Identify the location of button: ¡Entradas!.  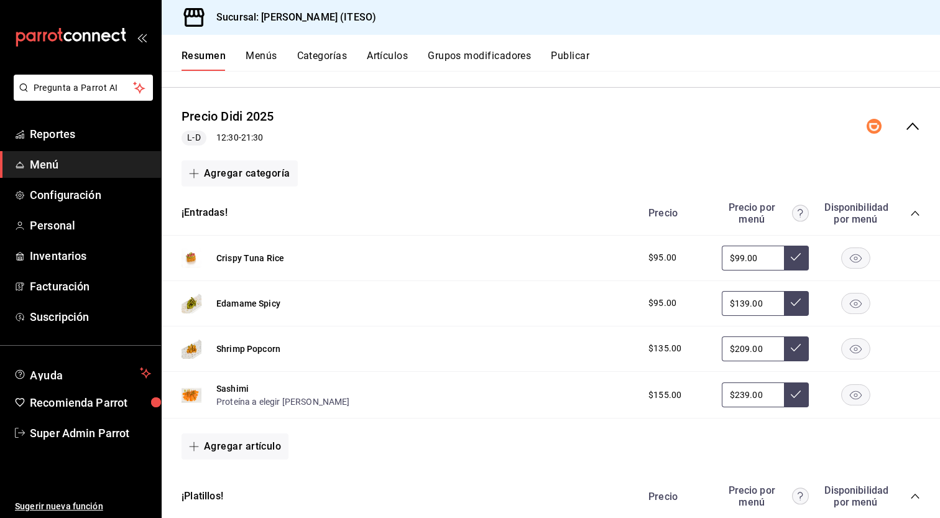
(205, 213).